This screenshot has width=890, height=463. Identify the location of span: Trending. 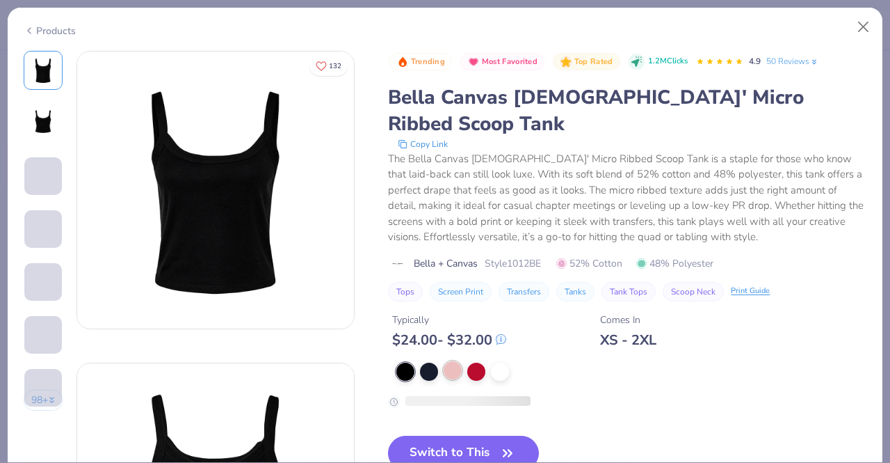
(428, 61).